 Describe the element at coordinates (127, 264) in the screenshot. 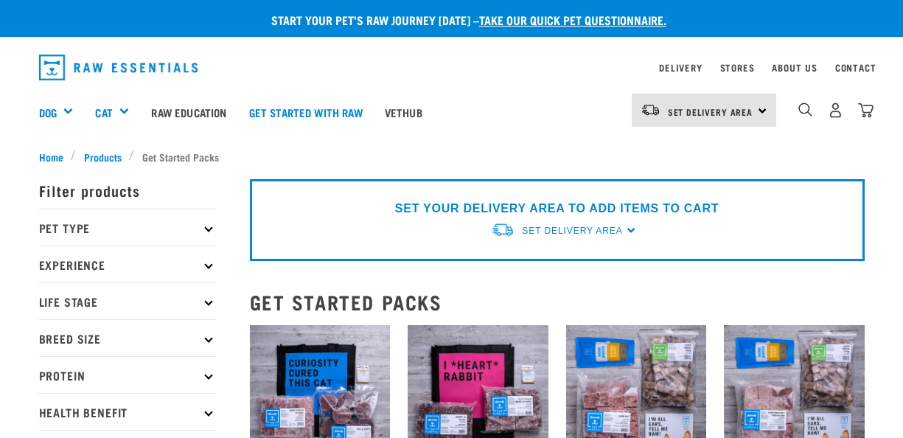

I see `p: Experience` at that location.